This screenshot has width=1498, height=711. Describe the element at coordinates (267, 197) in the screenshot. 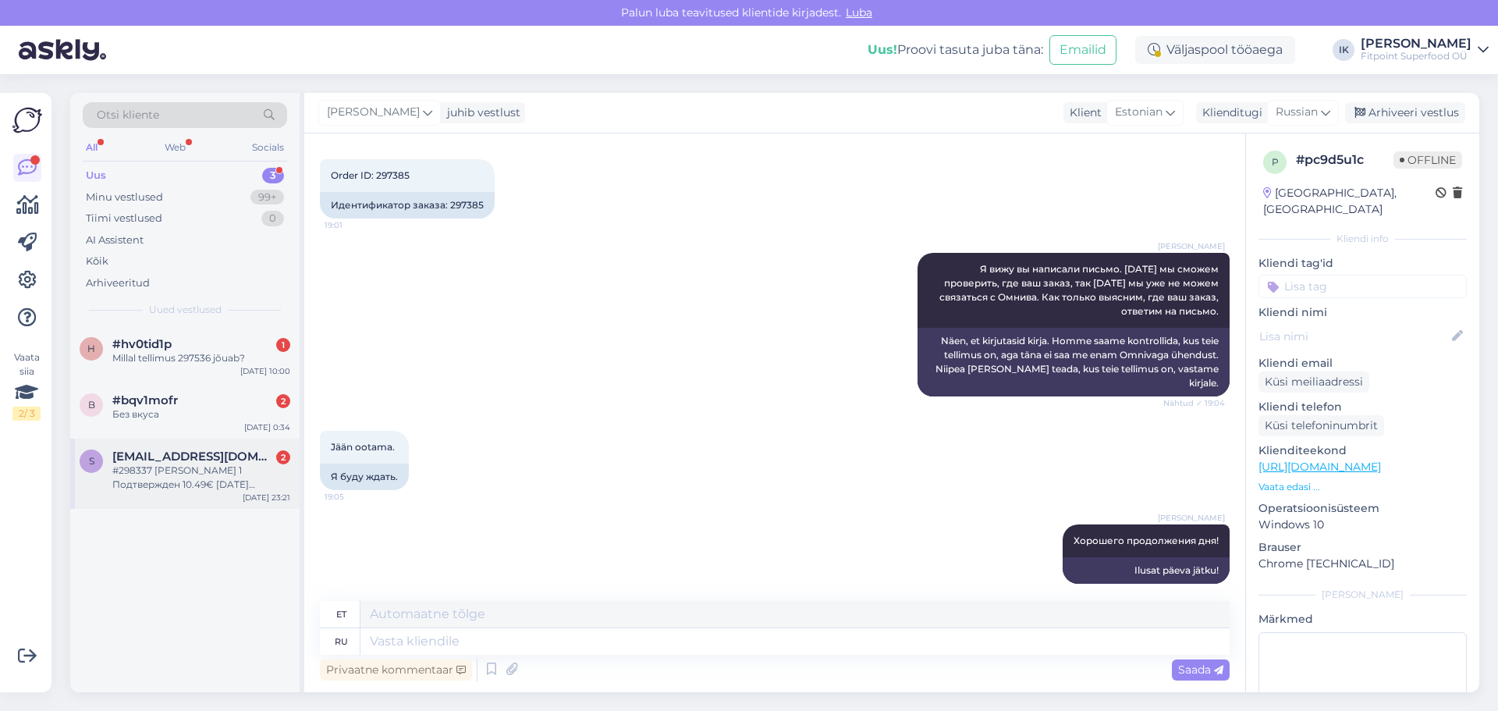

I see `div: 99+` at that location.